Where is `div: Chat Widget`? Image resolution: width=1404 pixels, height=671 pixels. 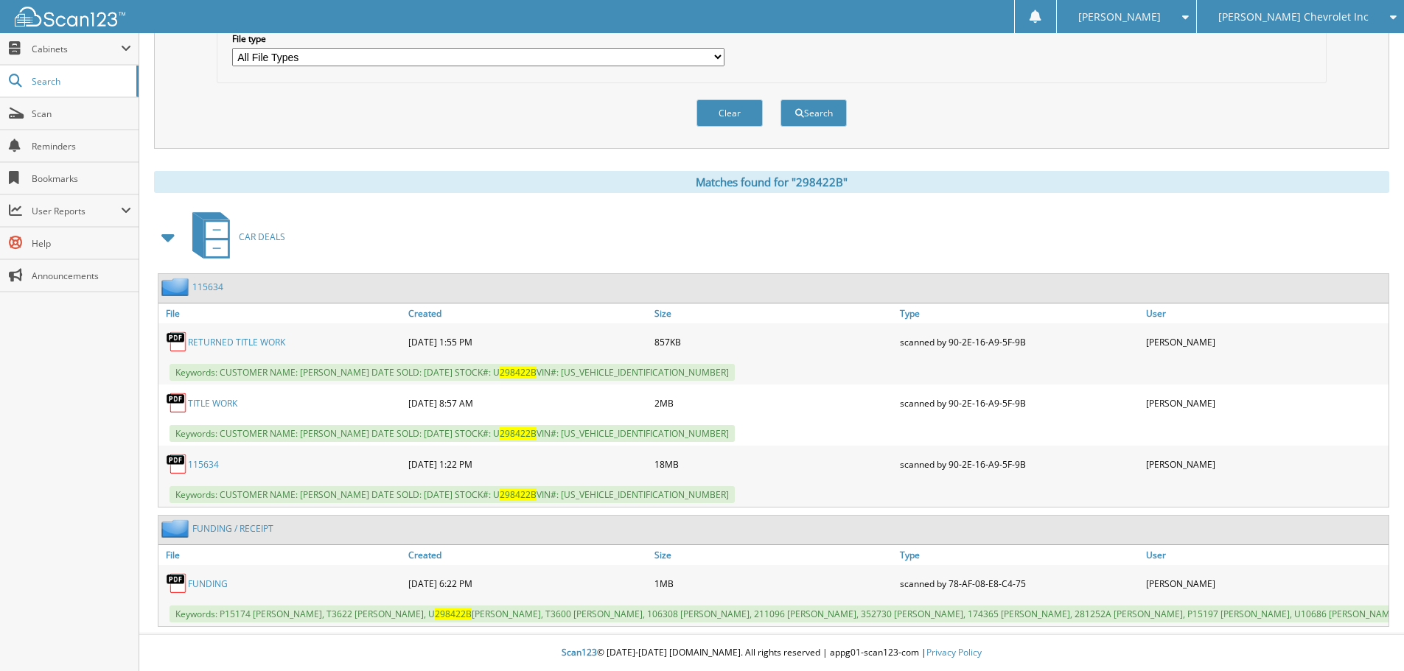
div: Chat Widget is located at coordinates (1367, 636).